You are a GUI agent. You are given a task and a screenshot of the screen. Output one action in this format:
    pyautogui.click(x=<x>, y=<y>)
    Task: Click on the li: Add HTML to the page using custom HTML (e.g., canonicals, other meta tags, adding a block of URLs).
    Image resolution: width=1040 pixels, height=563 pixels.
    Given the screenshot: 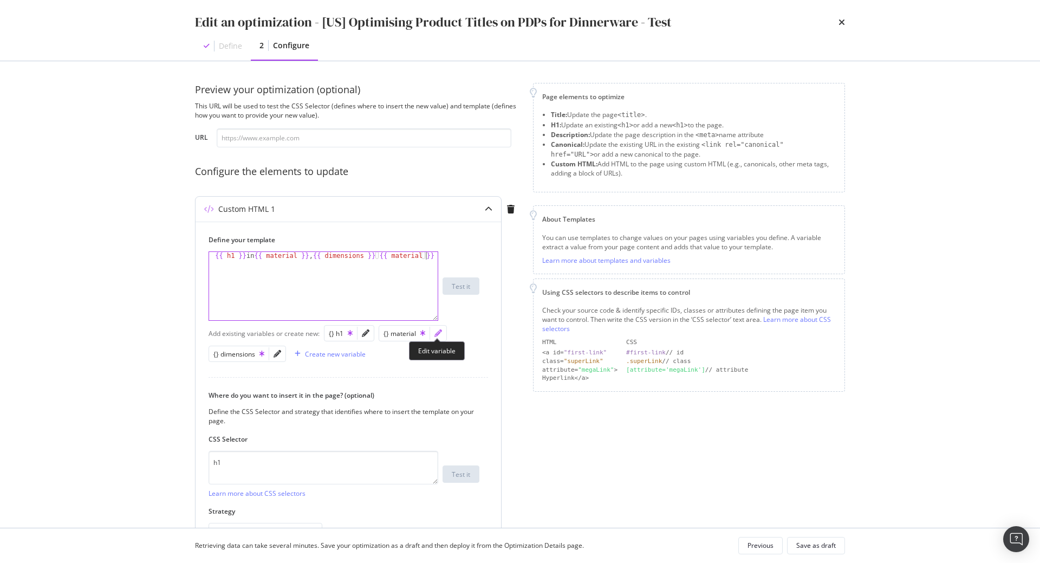 What is the action you would take?
    pyautogui.click(x=693, y=168)
    